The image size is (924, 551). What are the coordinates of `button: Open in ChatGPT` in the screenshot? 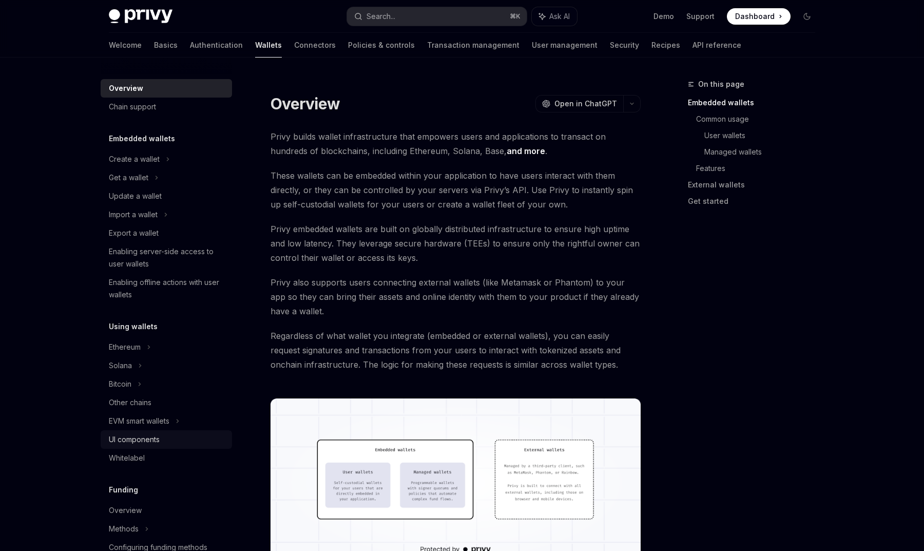 It's located at (579, 104).